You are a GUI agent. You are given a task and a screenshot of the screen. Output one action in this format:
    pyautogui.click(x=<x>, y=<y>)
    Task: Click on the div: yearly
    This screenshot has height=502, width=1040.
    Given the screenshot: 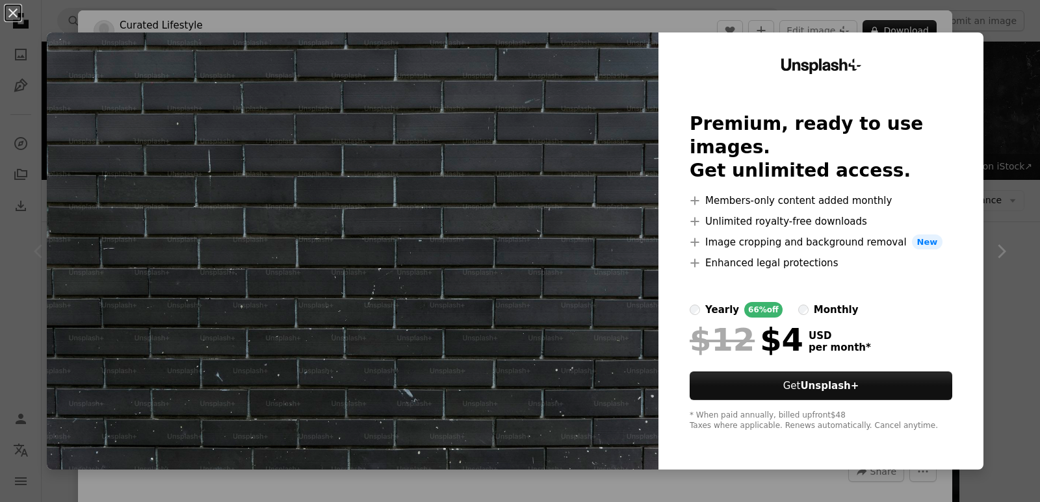 What is the action you would take?
    pyautogui.click(x=722, y=310)
    